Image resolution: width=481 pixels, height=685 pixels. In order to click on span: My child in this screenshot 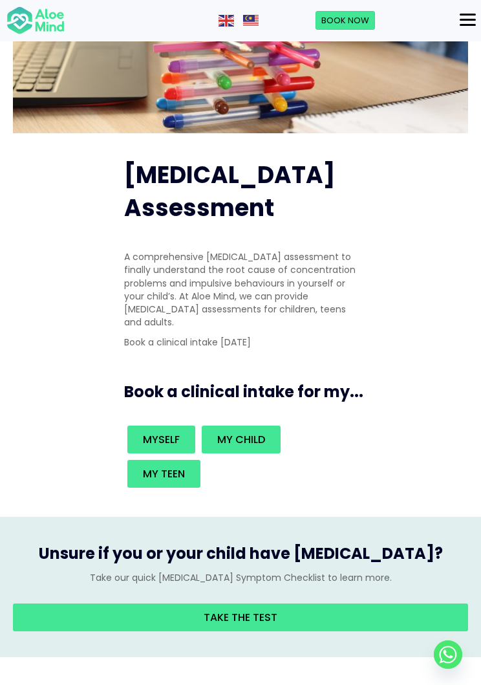, I will do `click(241, 439)`.